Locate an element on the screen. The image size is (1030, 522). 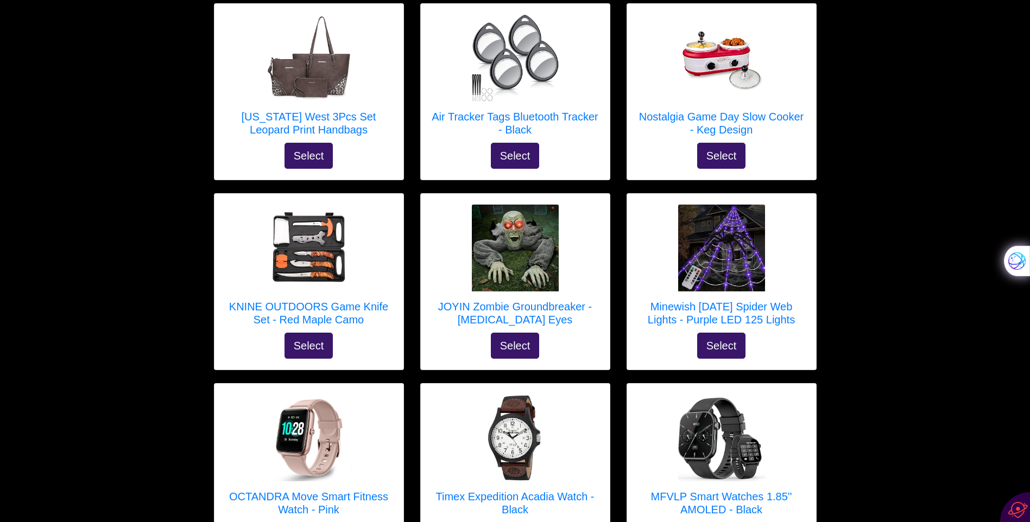
img: Minewish Halloween Spider Web Lights - Purple LED 125 Lights is located at coordinates (722, 248).